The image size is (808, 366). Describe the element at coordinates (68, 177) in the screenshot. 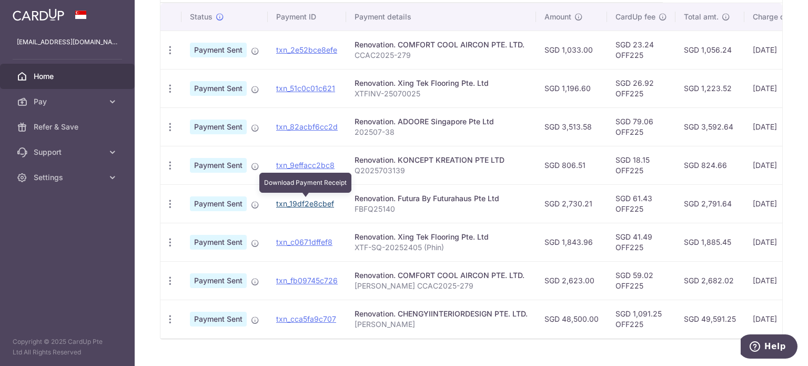

I see `span: Settings` at that location.